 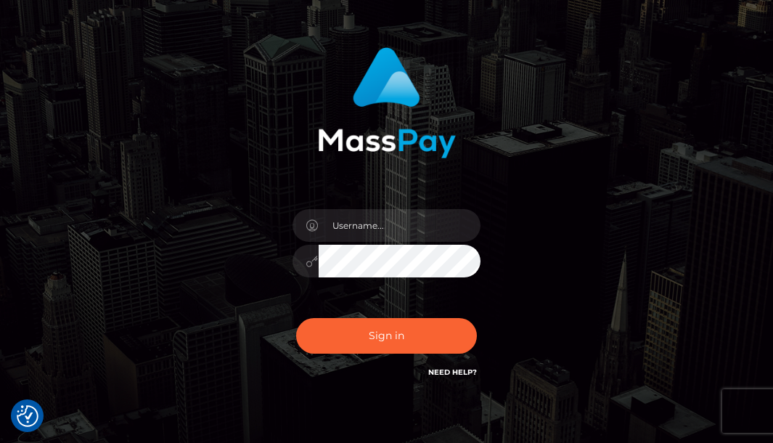 What do you see at coordinates (28, 416) in the screenshot?
I see `img: Revisit consent button` at bounding box center [28, 416].